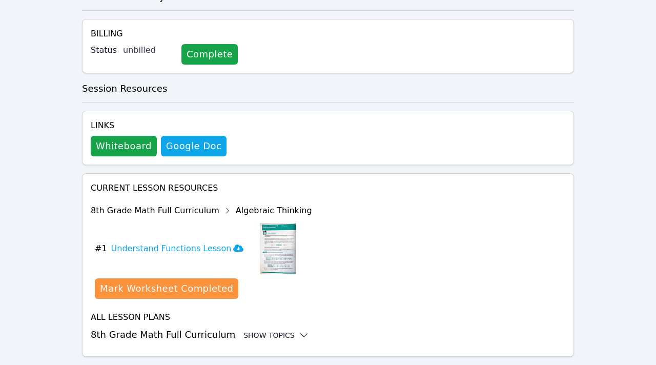 The image size is (656, 365). What do you see at coordinates (328, 317) in the screenshot?
I see `h4: All Lesson Plans` at bounding box center [328, 317].